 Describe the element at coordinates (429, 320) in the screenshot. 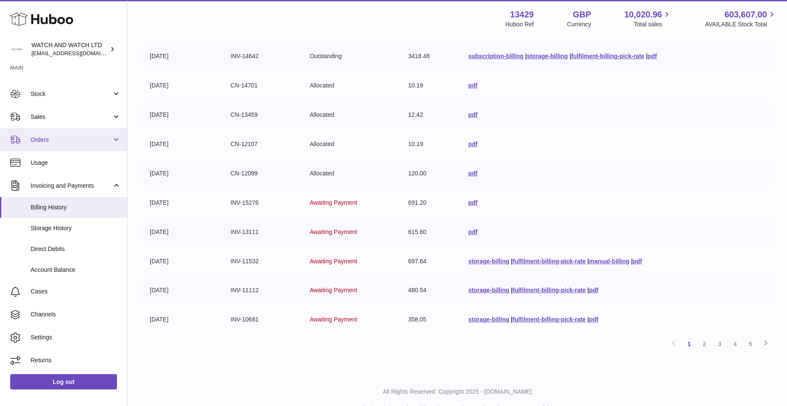

I see `td: 358.05` at that location.